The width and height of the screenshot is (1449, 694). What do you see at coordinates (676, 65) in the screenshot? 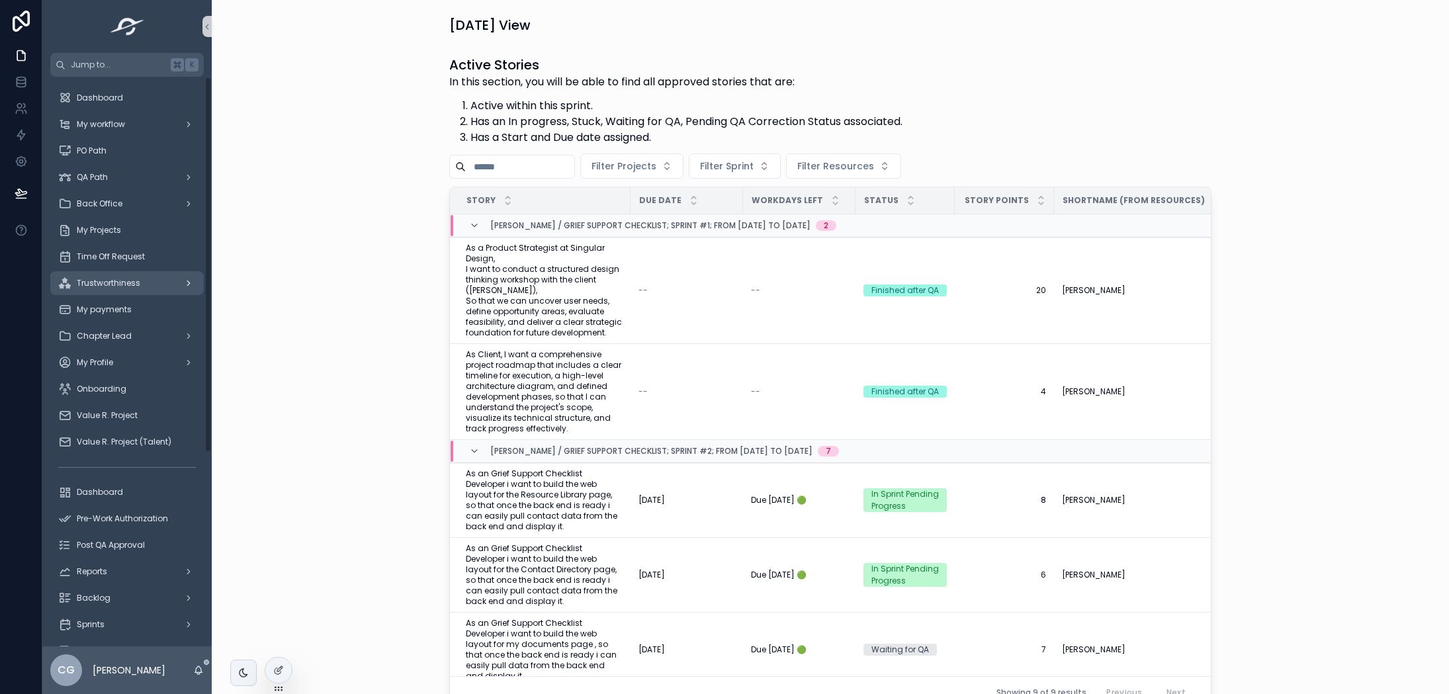
I see `h1: Active Stories` at bounding box center [676, 65].